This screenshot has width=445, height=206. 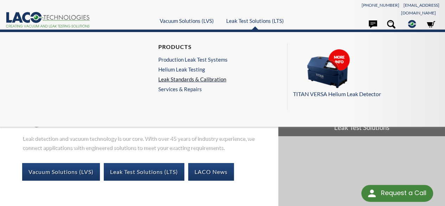 I want to click on a: LACO News, so click(x=211, y=172).